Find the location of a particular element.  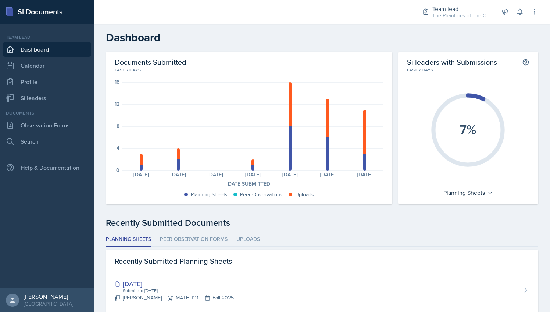

div: Help & Documentation is located at coordinates (47, 167).